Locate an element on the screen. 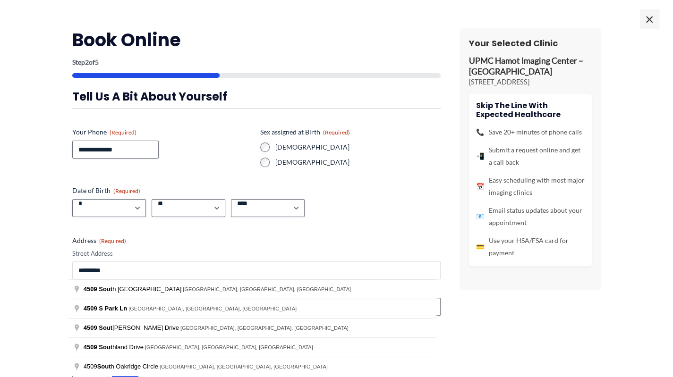  h3: Your Selected Clinic is located at coordinates (531, 43).